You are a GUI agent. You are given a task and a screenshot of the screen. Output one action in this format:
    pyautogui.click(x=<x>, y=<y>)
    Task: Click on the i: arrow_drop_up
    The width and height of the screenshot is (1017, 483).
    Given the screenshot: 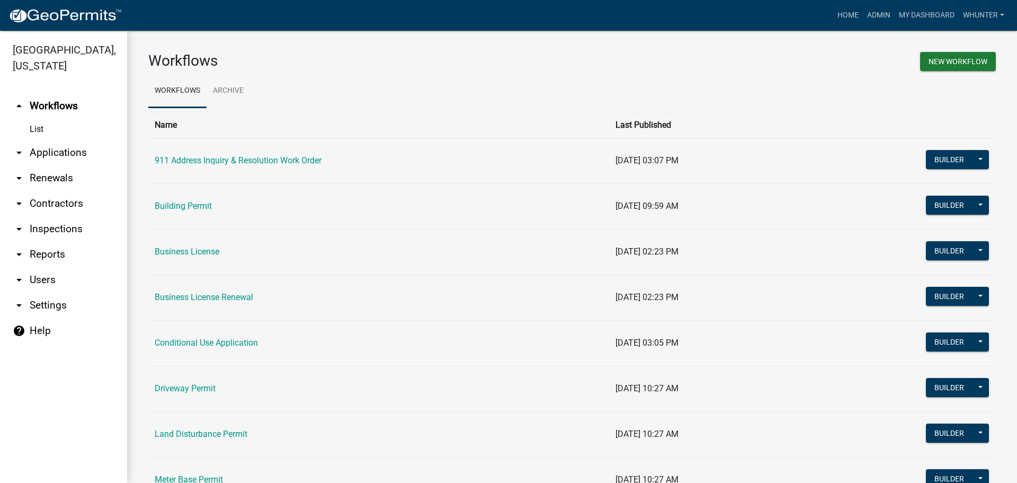 What is the action you would take?
    pyautogui.click(x=19, y=106)
    